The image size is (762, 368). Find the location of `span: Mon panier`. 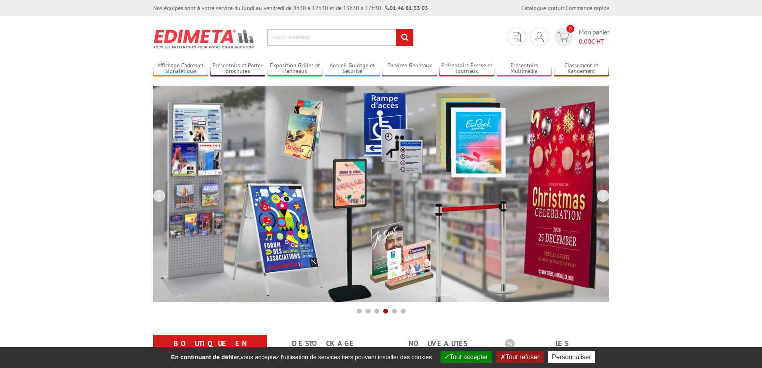

span: Mon panier is located at coordinates (594, 37).